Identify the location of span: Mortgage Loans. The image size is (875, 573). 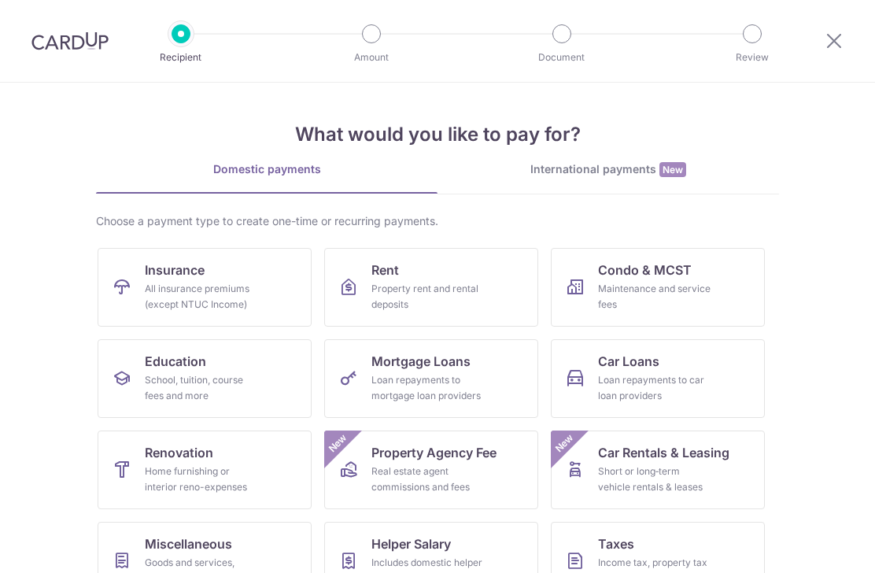
(421, 361).